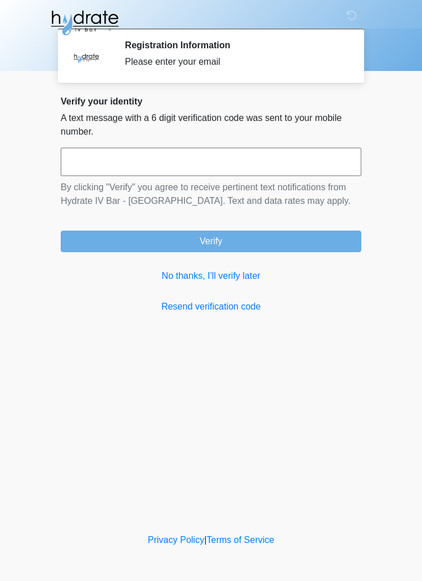 The image size is (422, 581). I want to click on p: A text message with a 6 digit verification code was sent to your mobile number., so click(211, 125).